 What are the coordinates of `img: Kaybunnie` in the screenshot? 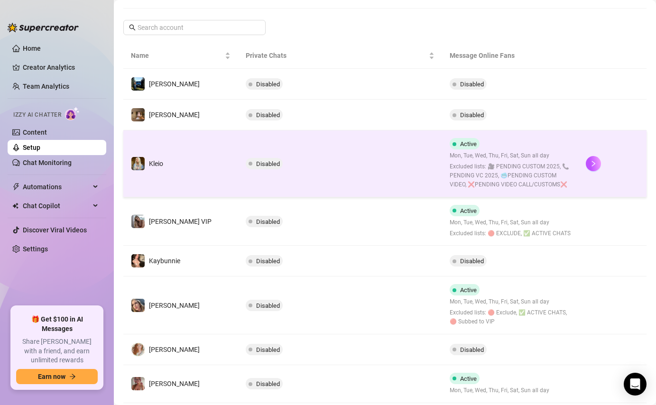 It's located at (138, 261).